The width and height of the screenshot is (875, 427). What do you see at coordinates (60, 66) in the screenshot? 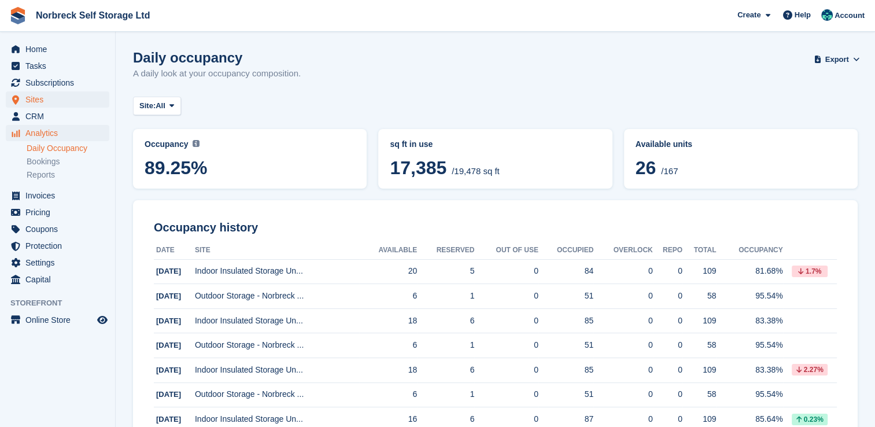
I see `span: Tasks` at bounding box center [60, 66].